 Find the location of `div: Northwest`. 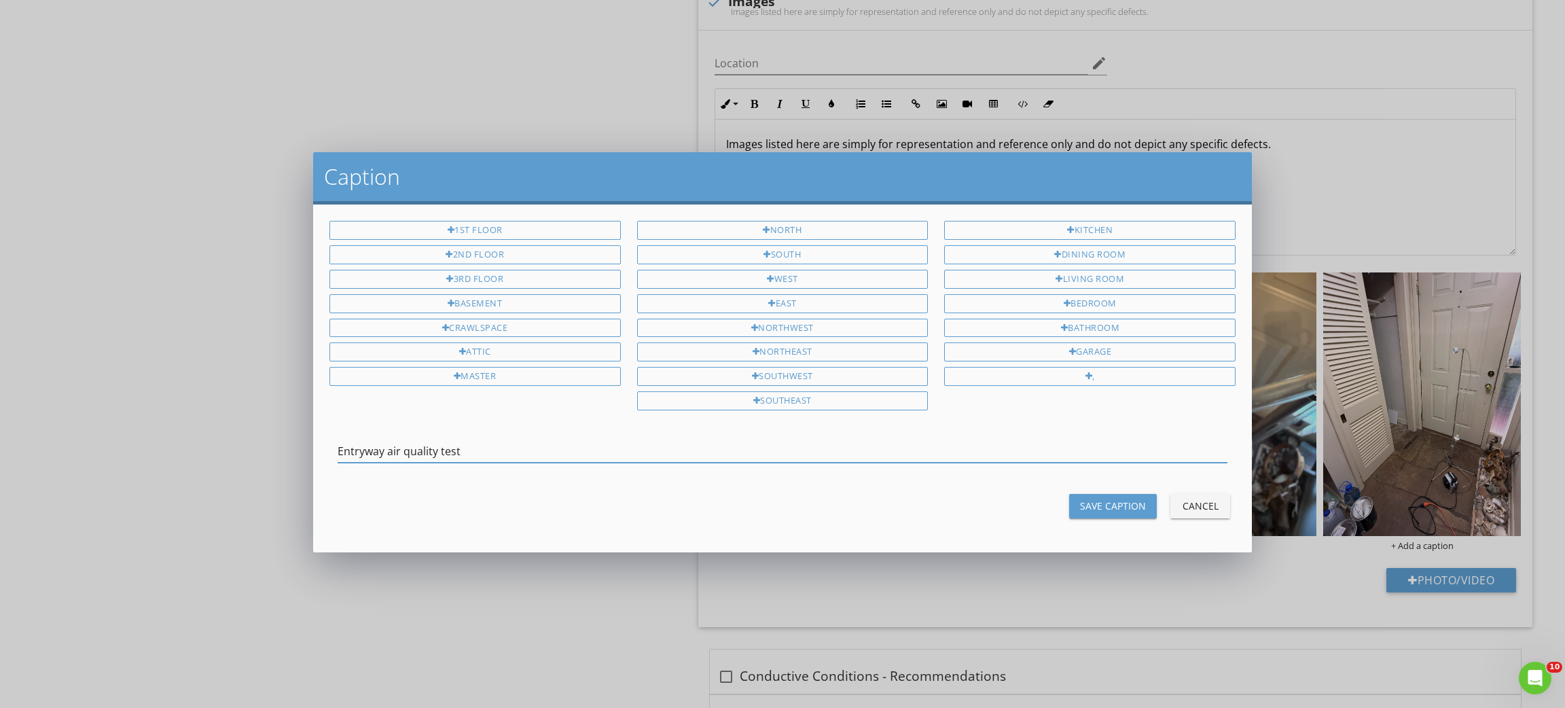

div: Northwest is located at coordinates (782, 328).